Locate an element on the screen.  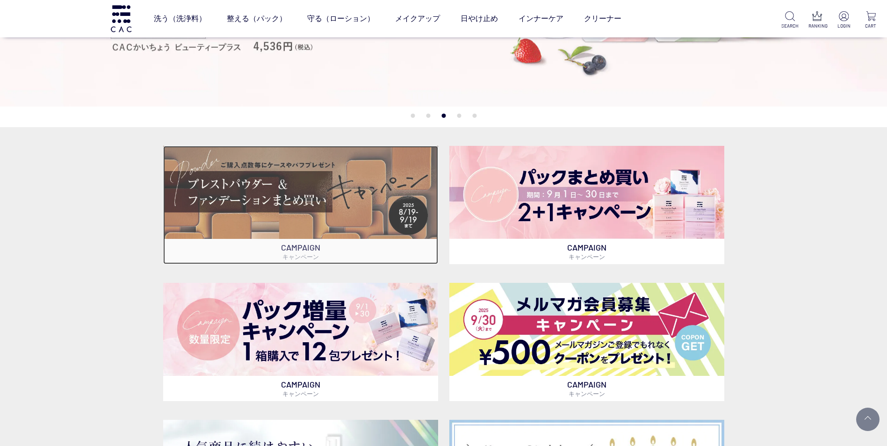
a: 守る（ローション） is located at coordinates (341, 19).